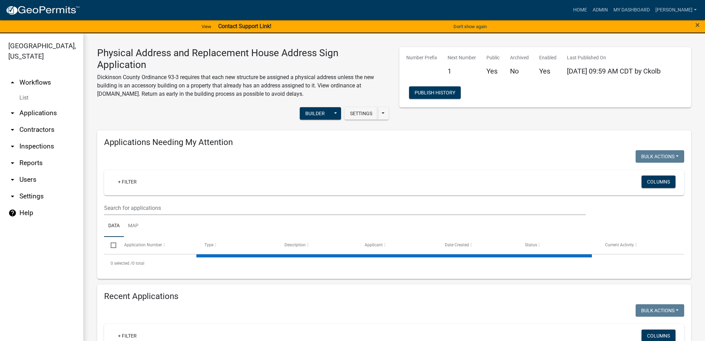 This screenshot has height=341, width=705. What do you see at coordinates (237, 245) in the screenshot?
I see `datatable-header-cell: Type` at bounding box center [237, 245].